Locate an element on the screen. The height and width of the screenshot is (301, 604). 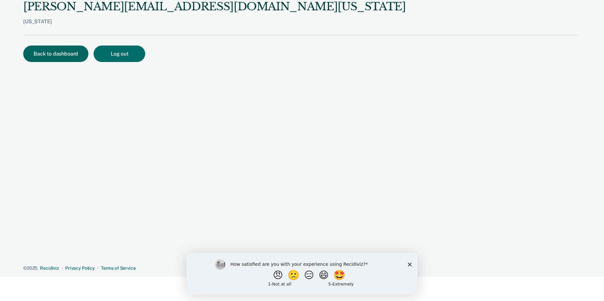
button: Back to dashboard is located at coordinates (56, 54).